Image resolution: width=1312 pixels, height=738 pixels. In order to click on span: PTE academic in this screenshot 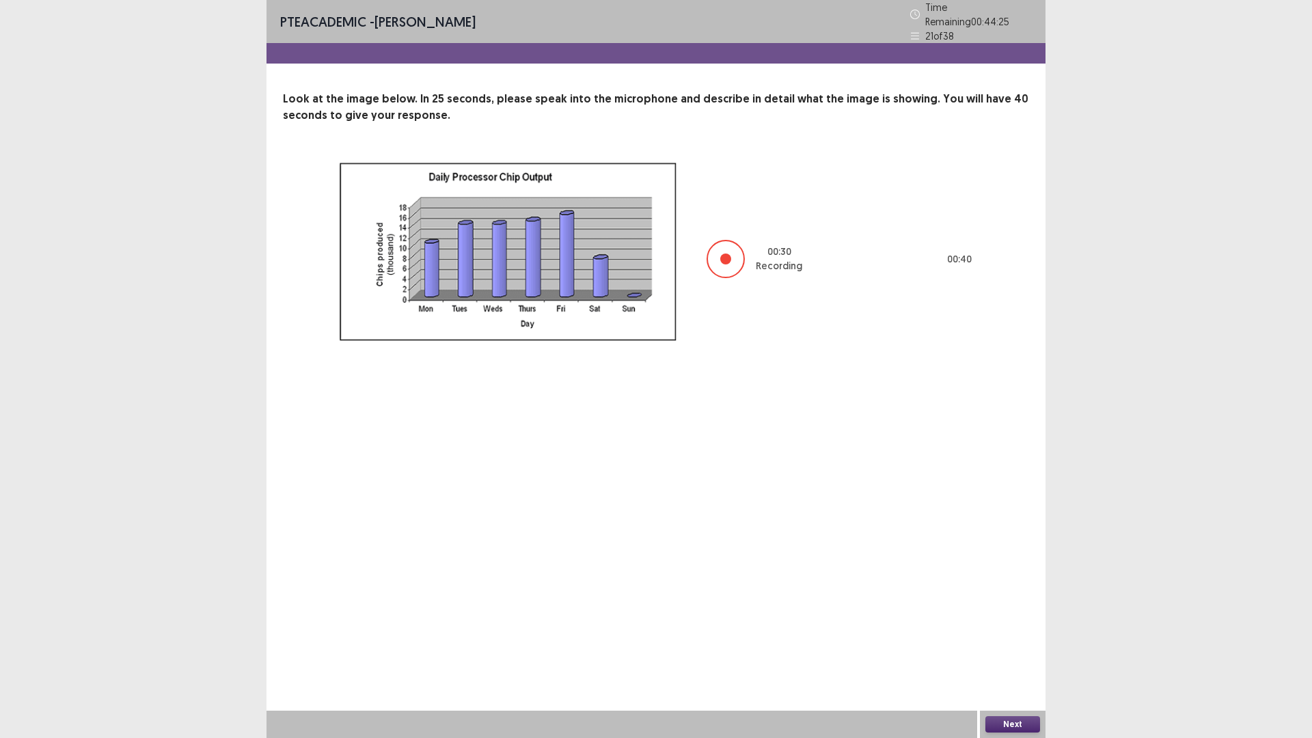, I will do `click(323, 21)`.